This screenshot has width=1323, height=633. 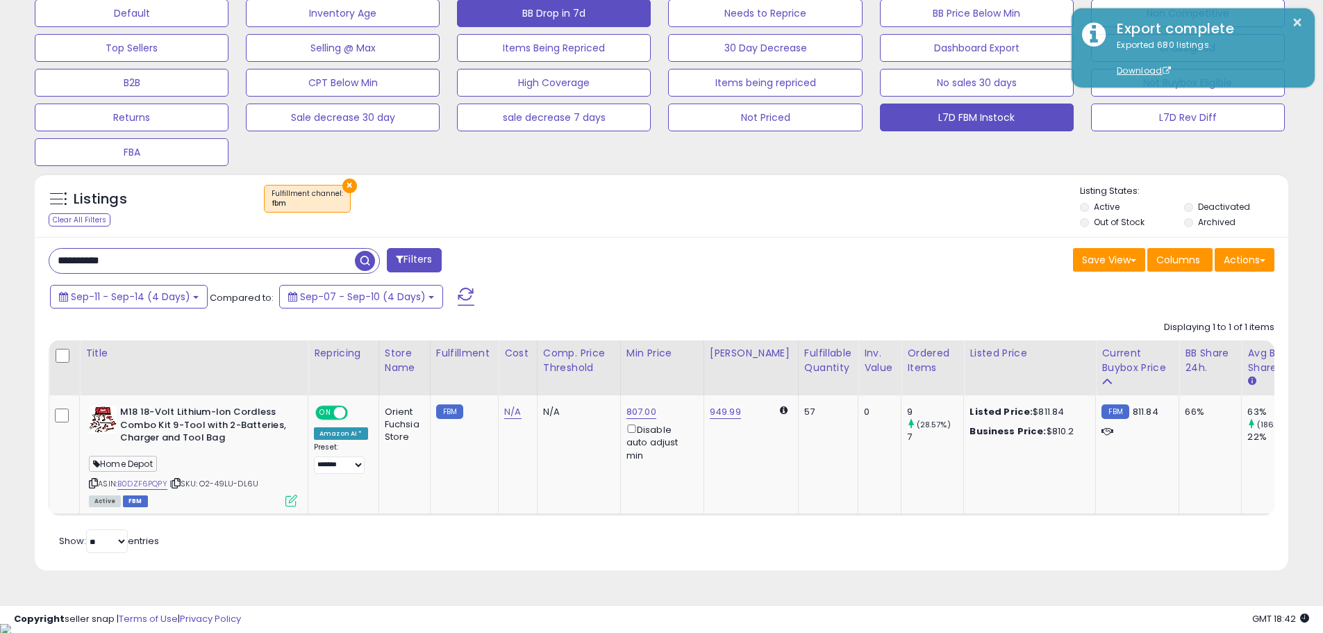 I want to click on div: 63%, so click(x=1275, y=412).